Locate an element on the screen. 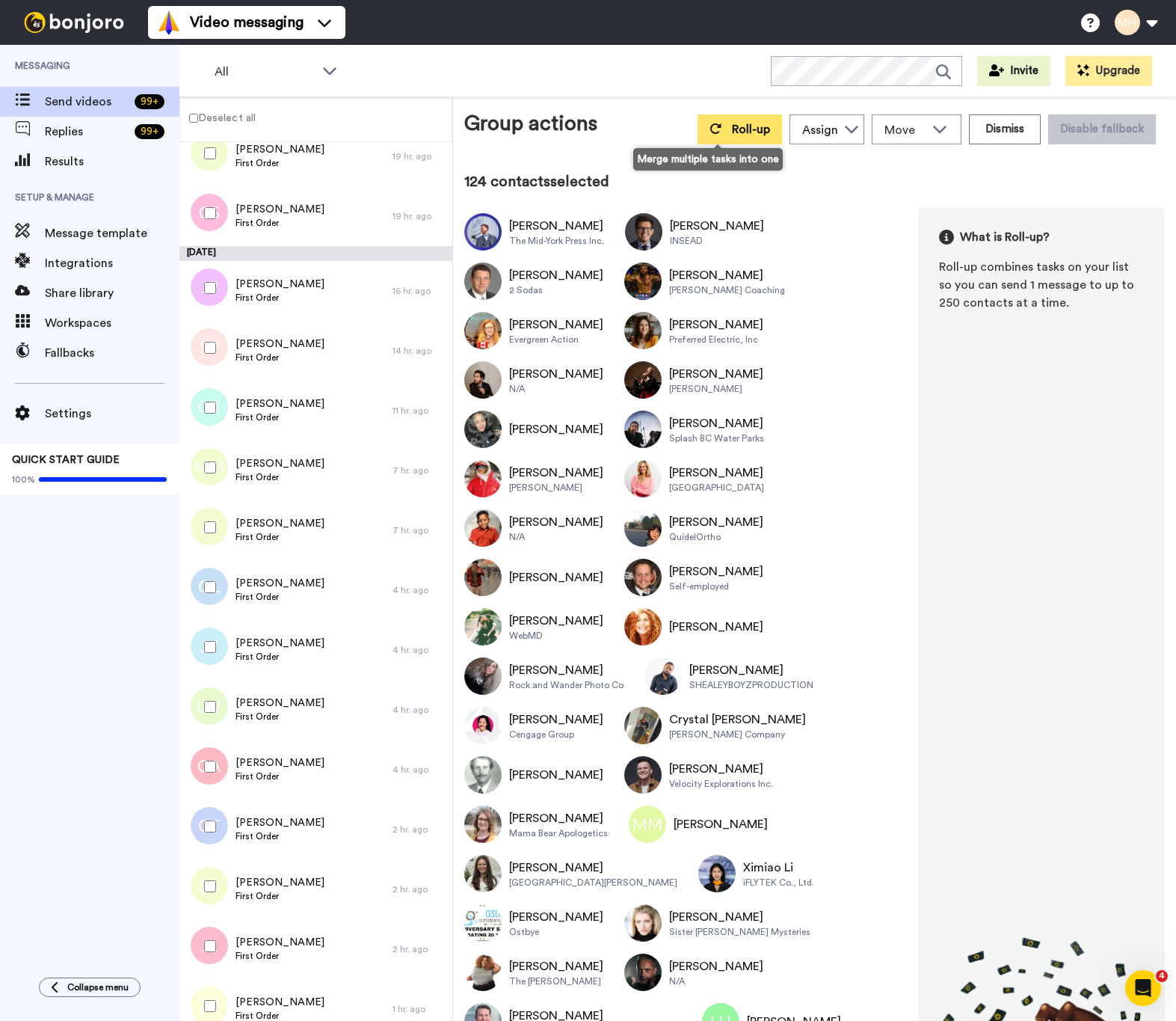 This screenshot has width=1176, height=1021. img: Image of Rylie Gallagher is located at coordinates (643, 430).